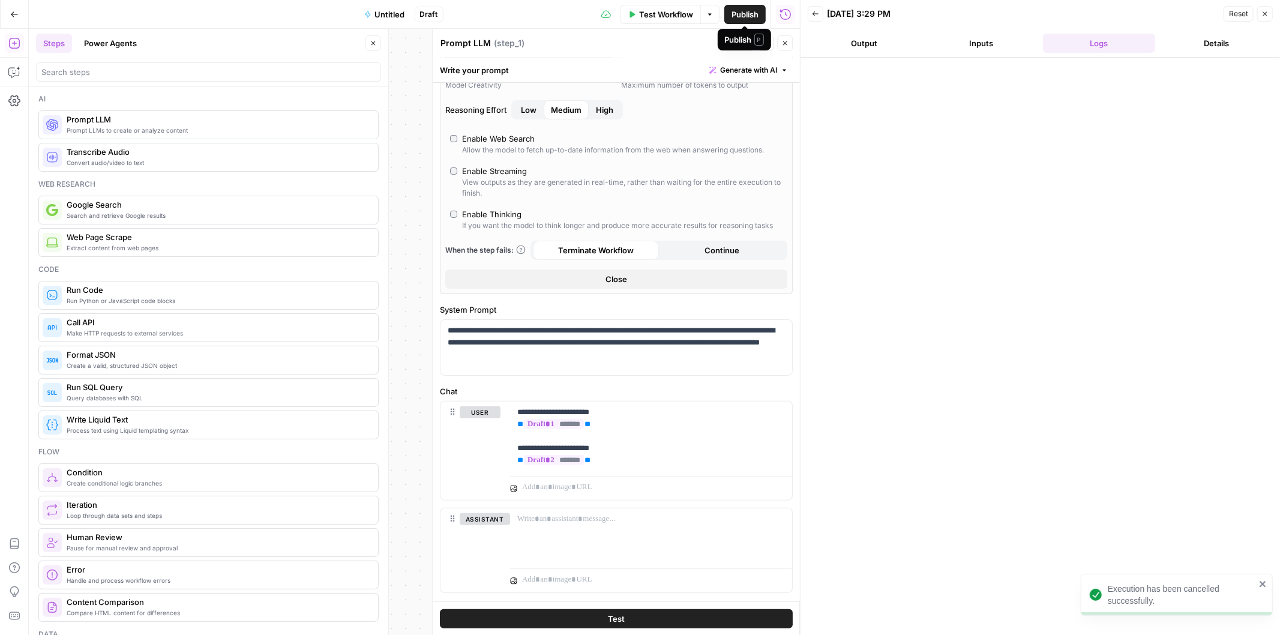  Describe the element at coordinates (1238, 14) in the screenshot. I see `button: Reset` at that location.